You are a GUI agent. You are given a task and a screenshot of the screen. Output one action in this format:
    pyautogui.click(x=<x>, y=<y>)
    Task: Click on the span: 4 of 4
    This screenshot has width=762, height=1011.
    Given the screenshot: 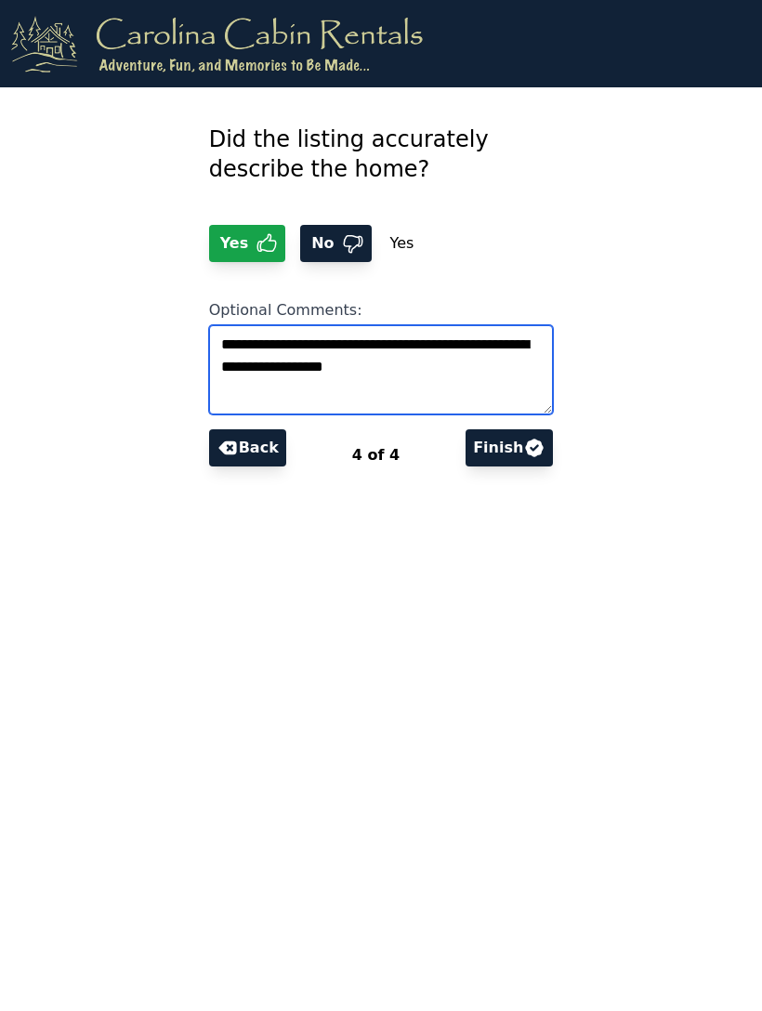 What is the action you would take?
    pyautogui.click(x=375, y=454)
    